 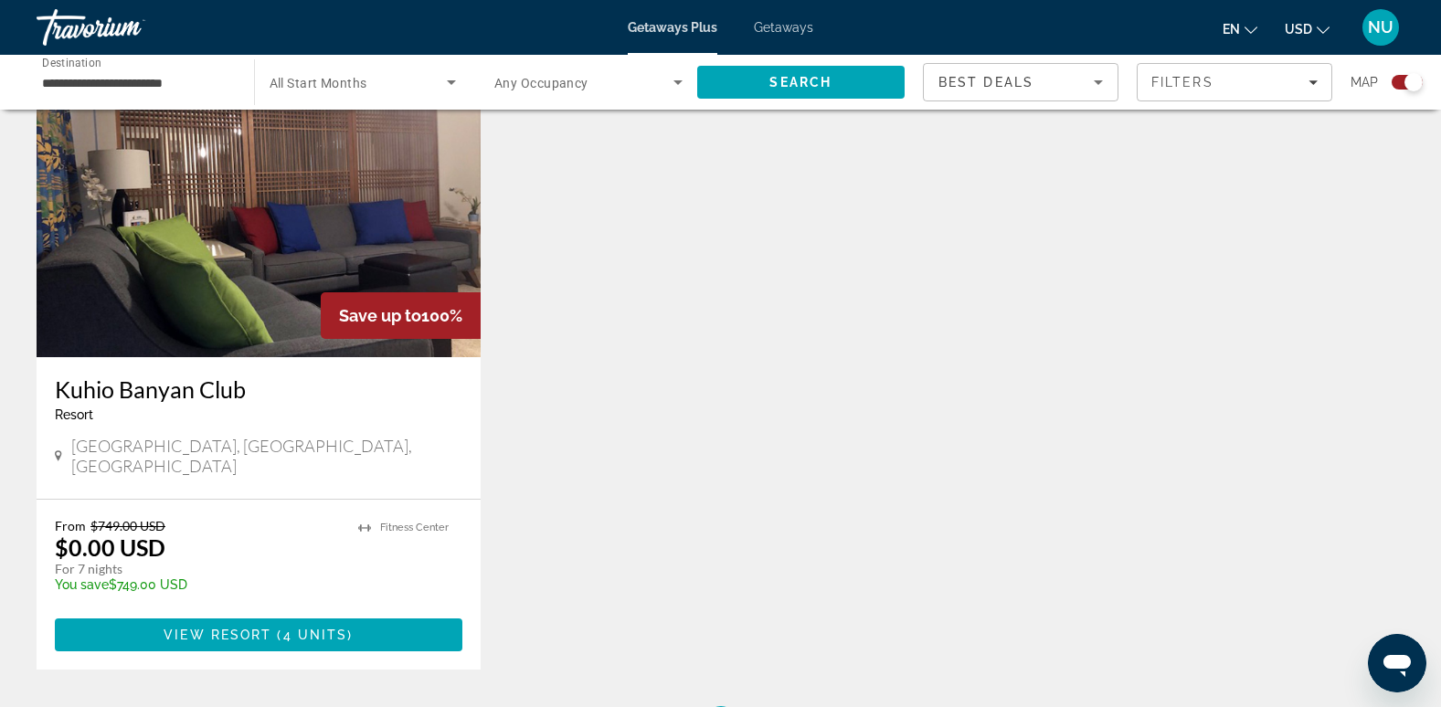 I want to click on input: Select destination, so click(x=136, y=83).